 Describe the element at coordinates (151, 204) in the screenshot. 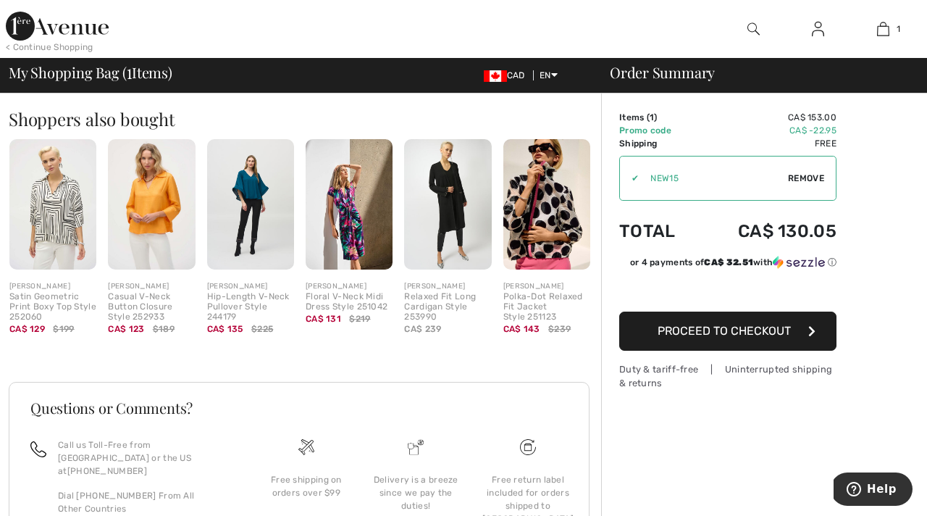

I see `img: Casual V-Neck Button Closure Style 252933` at that location.